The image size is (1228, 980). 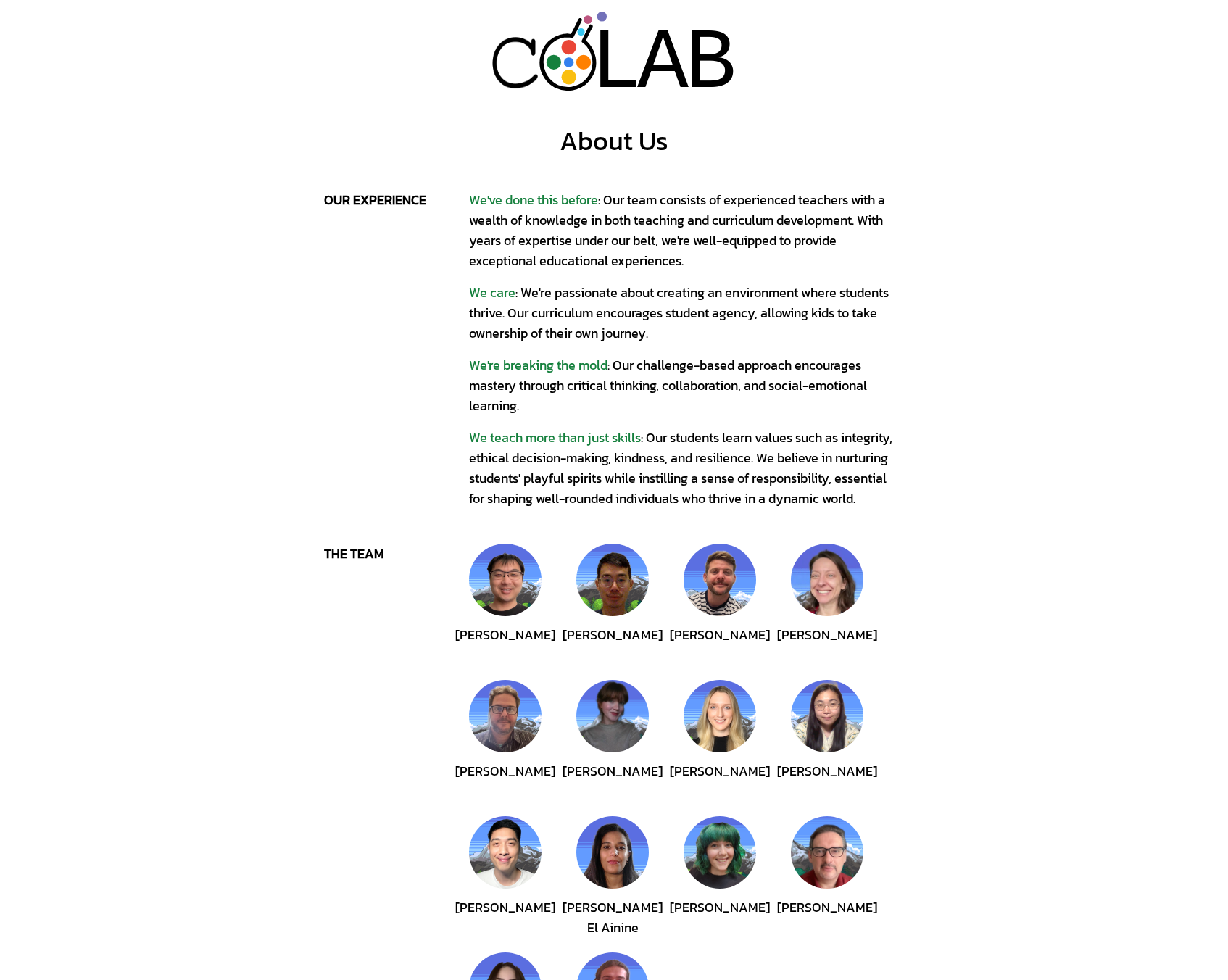 What do you see at coordinates (493, 292) in the screenshot?
I see `span: We care` at bounding box center [493, 292].